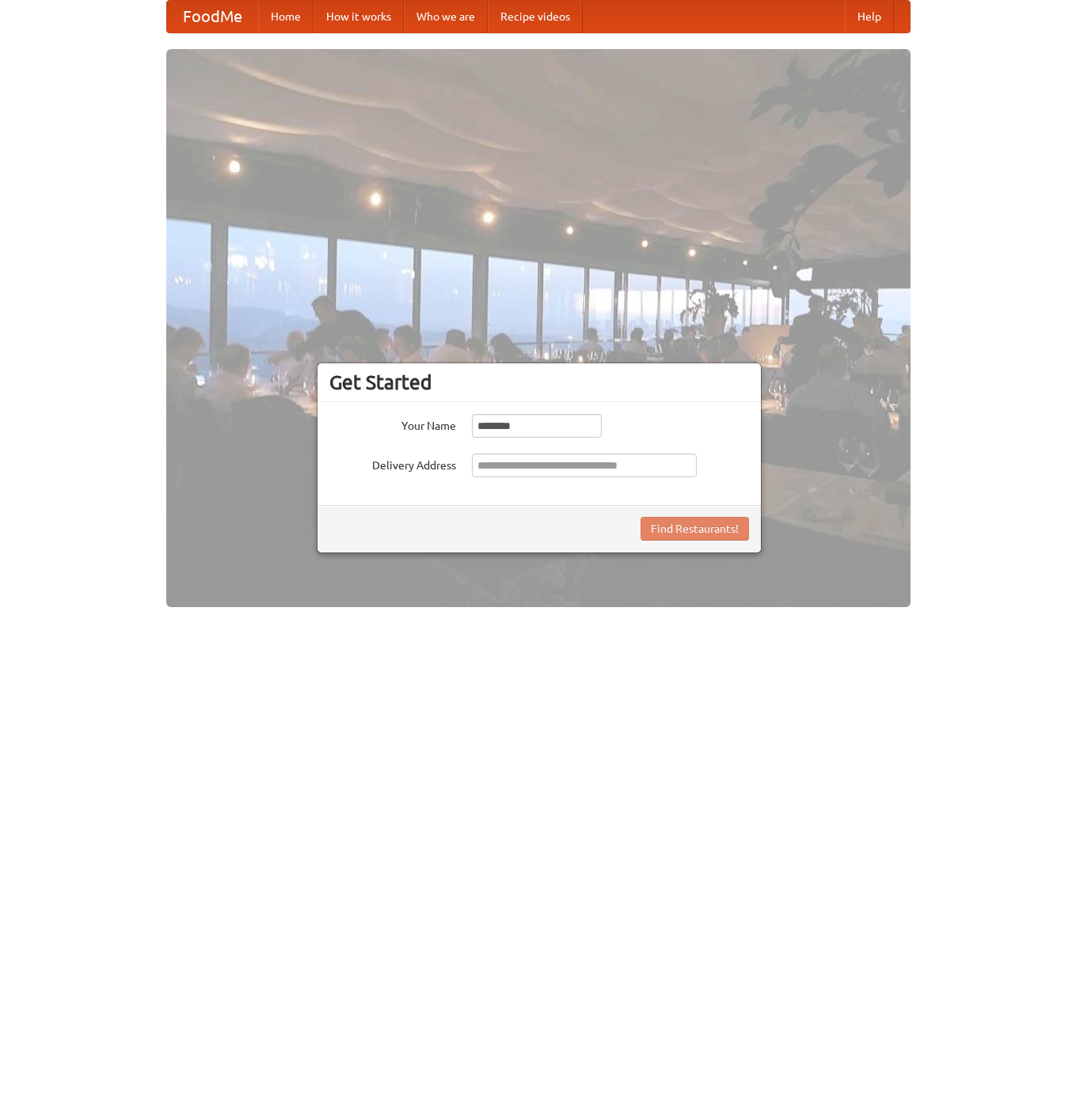 The height and width of the screenshot is (1120, 1076). What do you see at coordinates (539, 382) in the screenshot?
I see `h3: Get Started` at bounding box center [539, 382].